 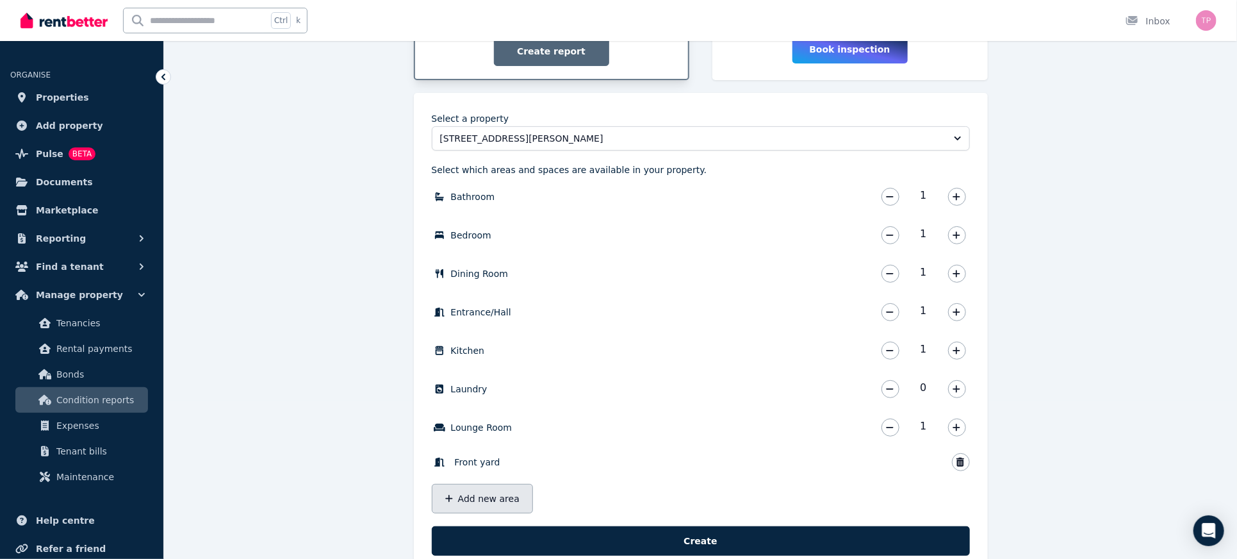 I want to click on span: Bonds, so click(x=99, y=374).